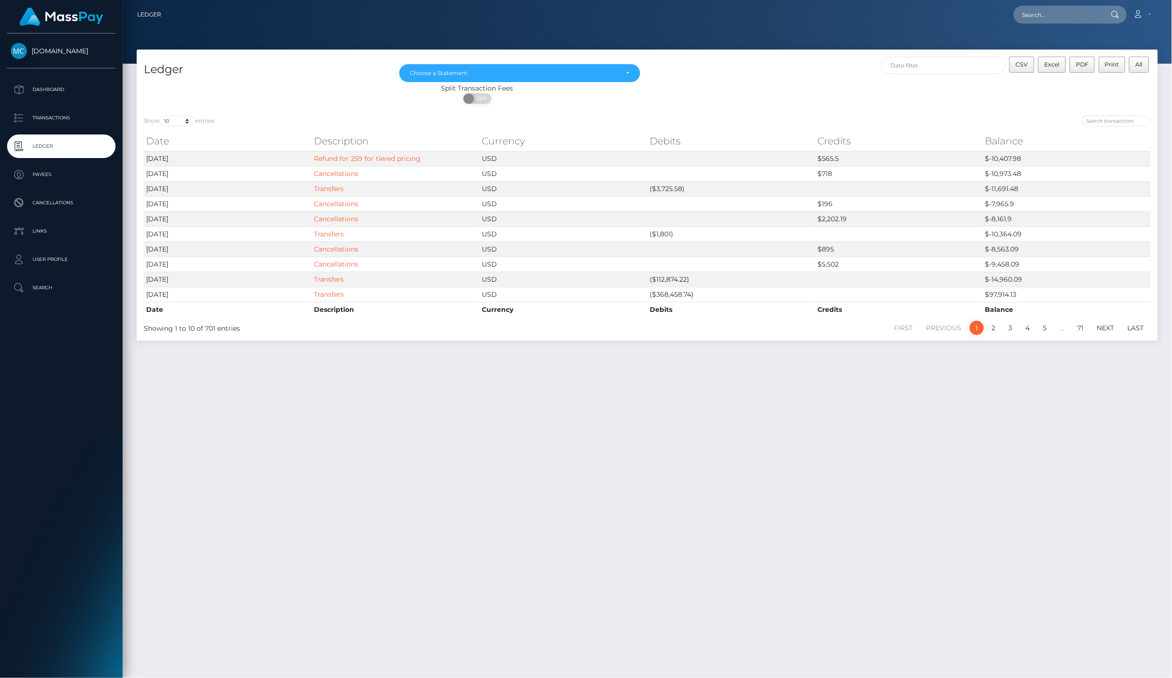  Describe the element at coordinates (514, 73) in the screenshot. I see `div: Choose a Statement` at that location.